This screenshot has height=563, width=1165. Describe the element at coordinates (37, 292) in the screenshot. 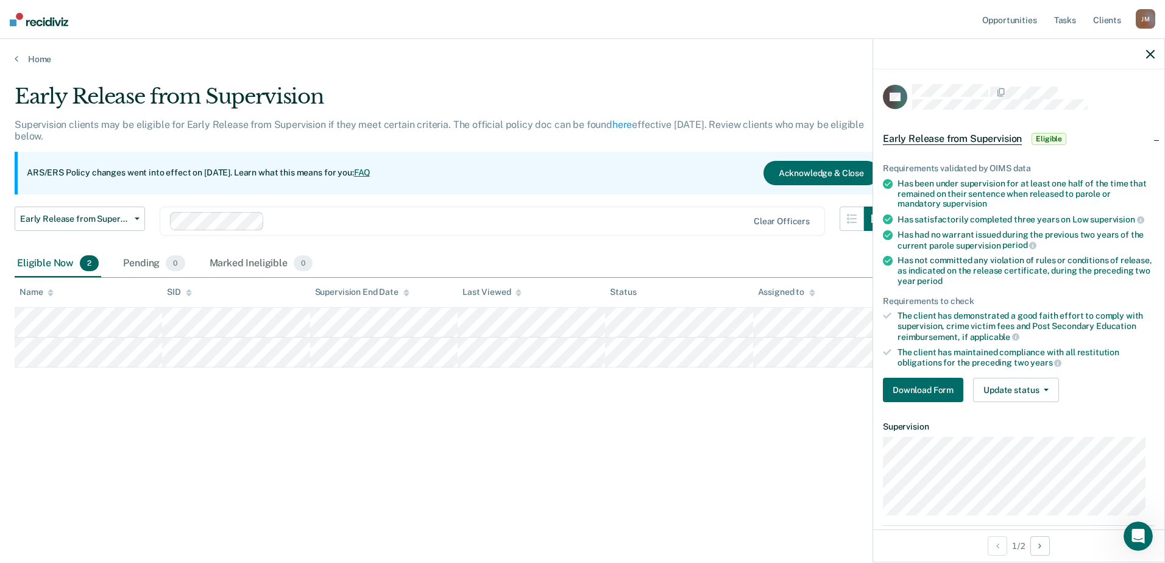

I see `div: Name` at that location.